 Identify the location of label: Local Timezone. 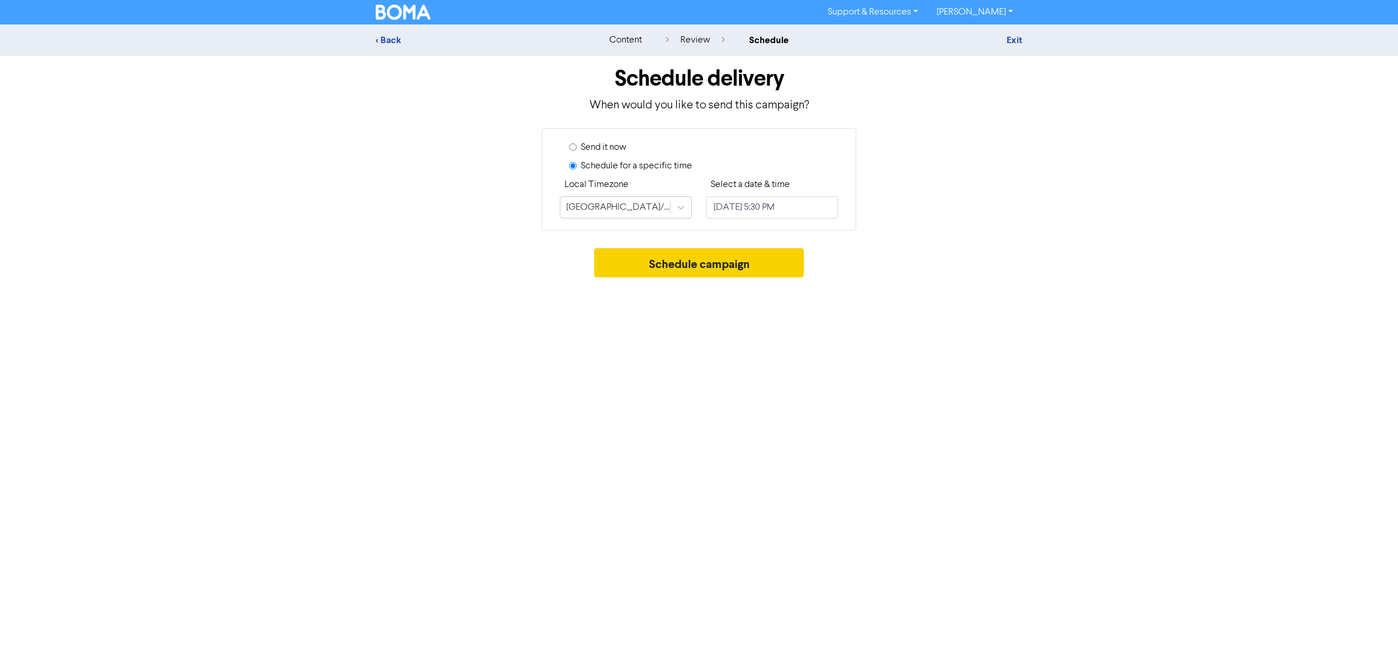
(596, 185).